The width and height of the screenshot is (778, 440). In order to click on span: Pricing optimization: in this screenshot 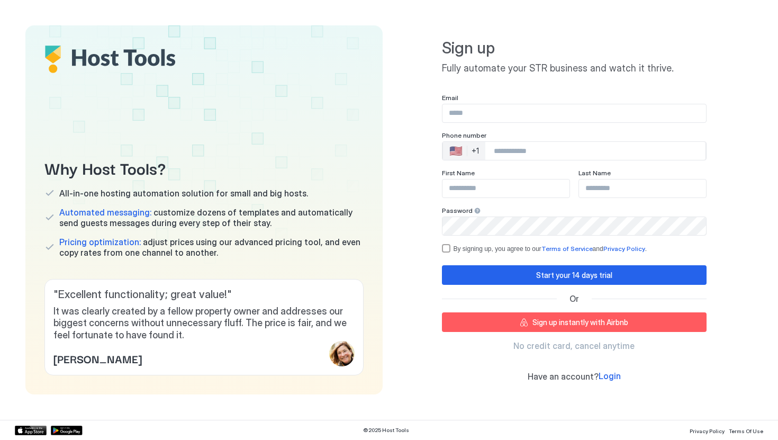, I will do `click(100, 242)`.